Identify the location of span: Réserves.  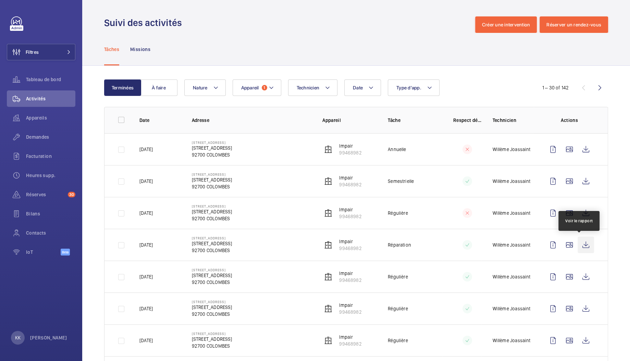
(46, 195).